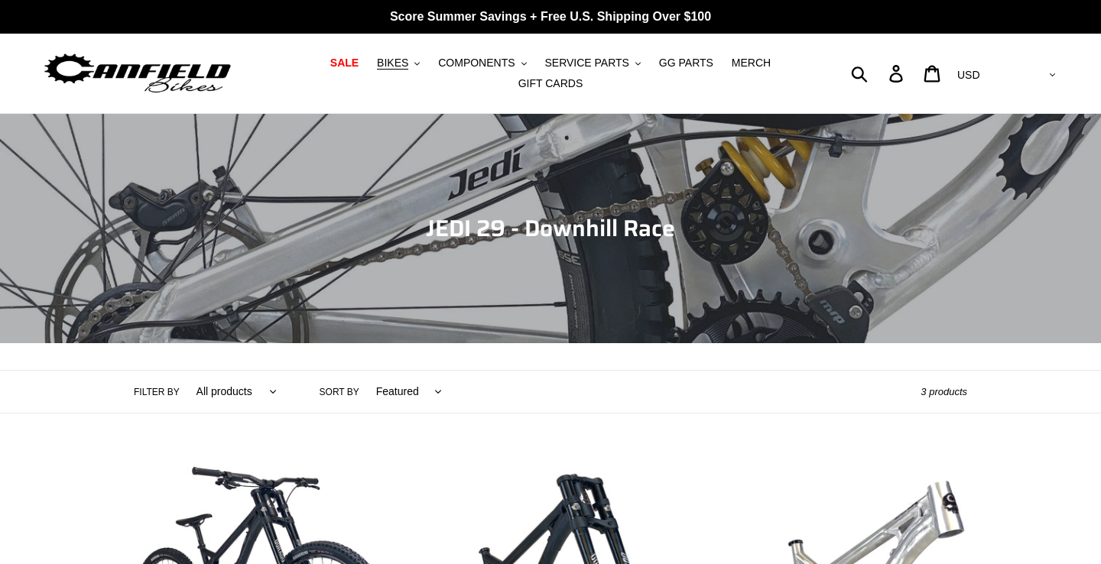  What do you see at coordinates (751, 63) in the screenshot?
I see `a: MERCH` at bounding box center [751, 63].